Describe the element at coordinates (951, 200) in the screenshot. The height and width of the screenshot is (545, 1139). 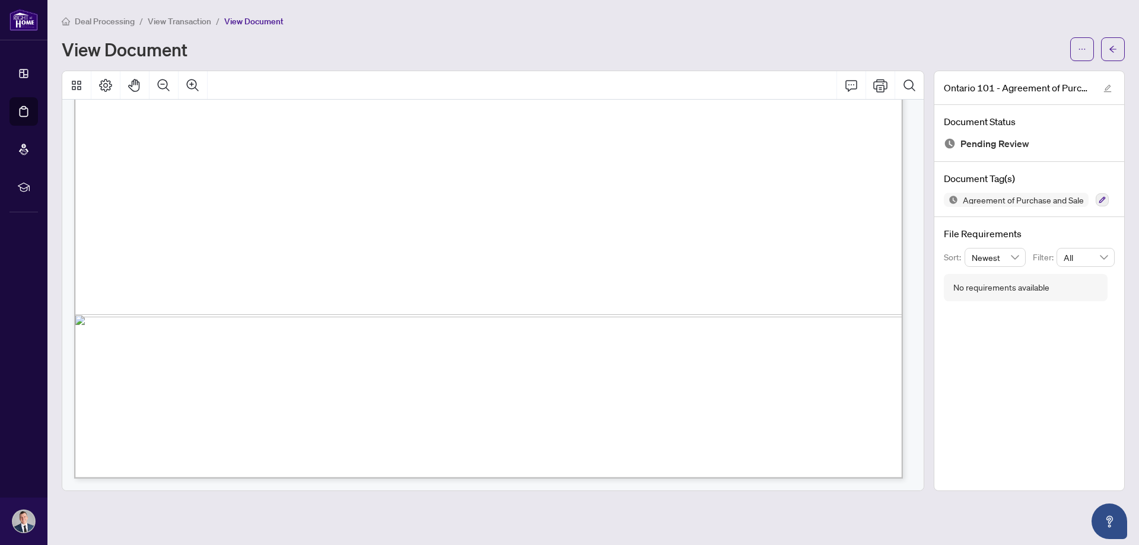
I see `img: Status Icon` at that location.